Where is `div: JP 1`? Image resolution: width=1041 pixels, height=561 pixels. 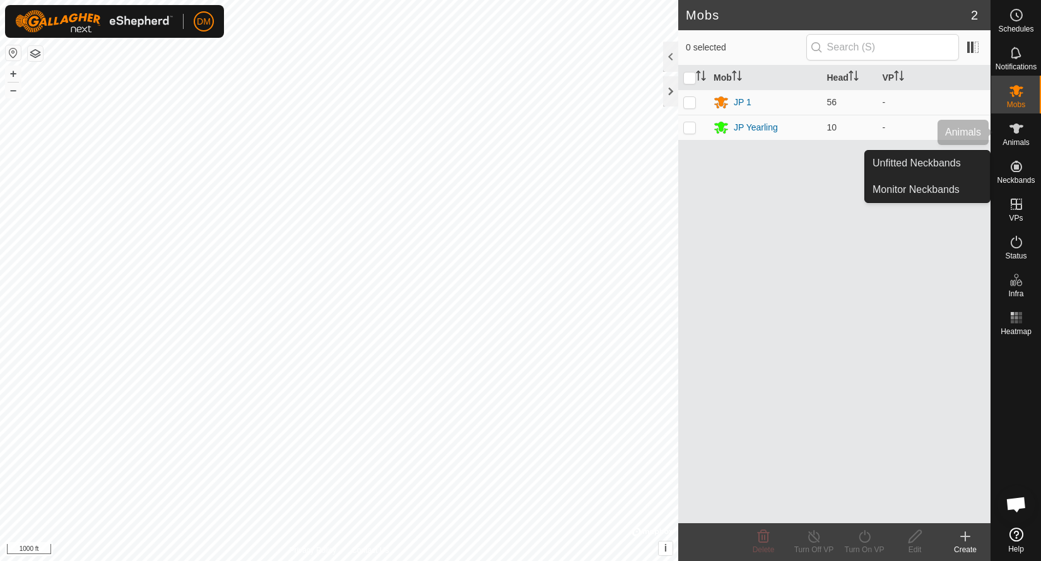
div: JP 1 is located at coordinates (742, 102).